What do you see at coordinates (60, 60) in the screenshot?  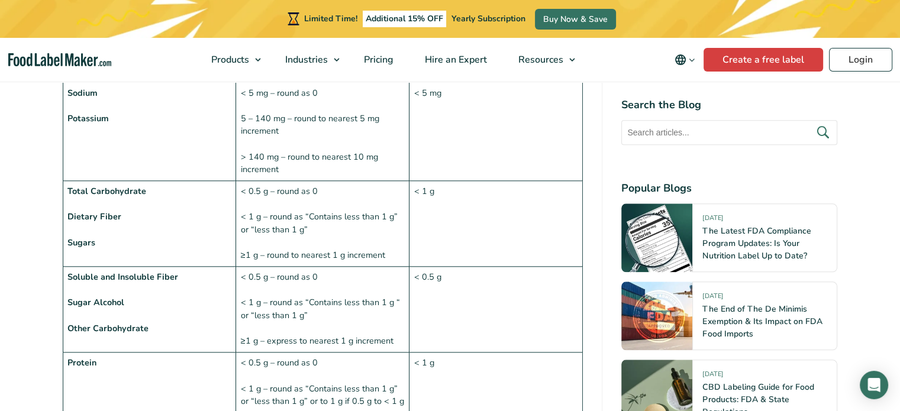 I see `a: Food Label Maker homepage` at bounding box center [60, 60].